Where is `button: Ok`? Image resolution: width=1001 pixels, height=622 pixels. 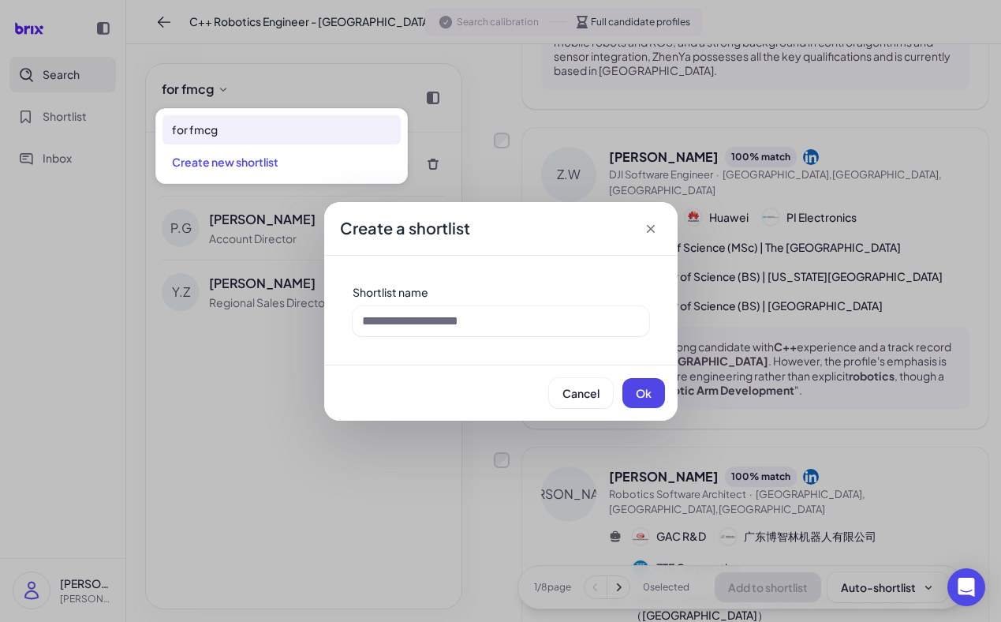
button: Ok is located at coordinates (644, 393).